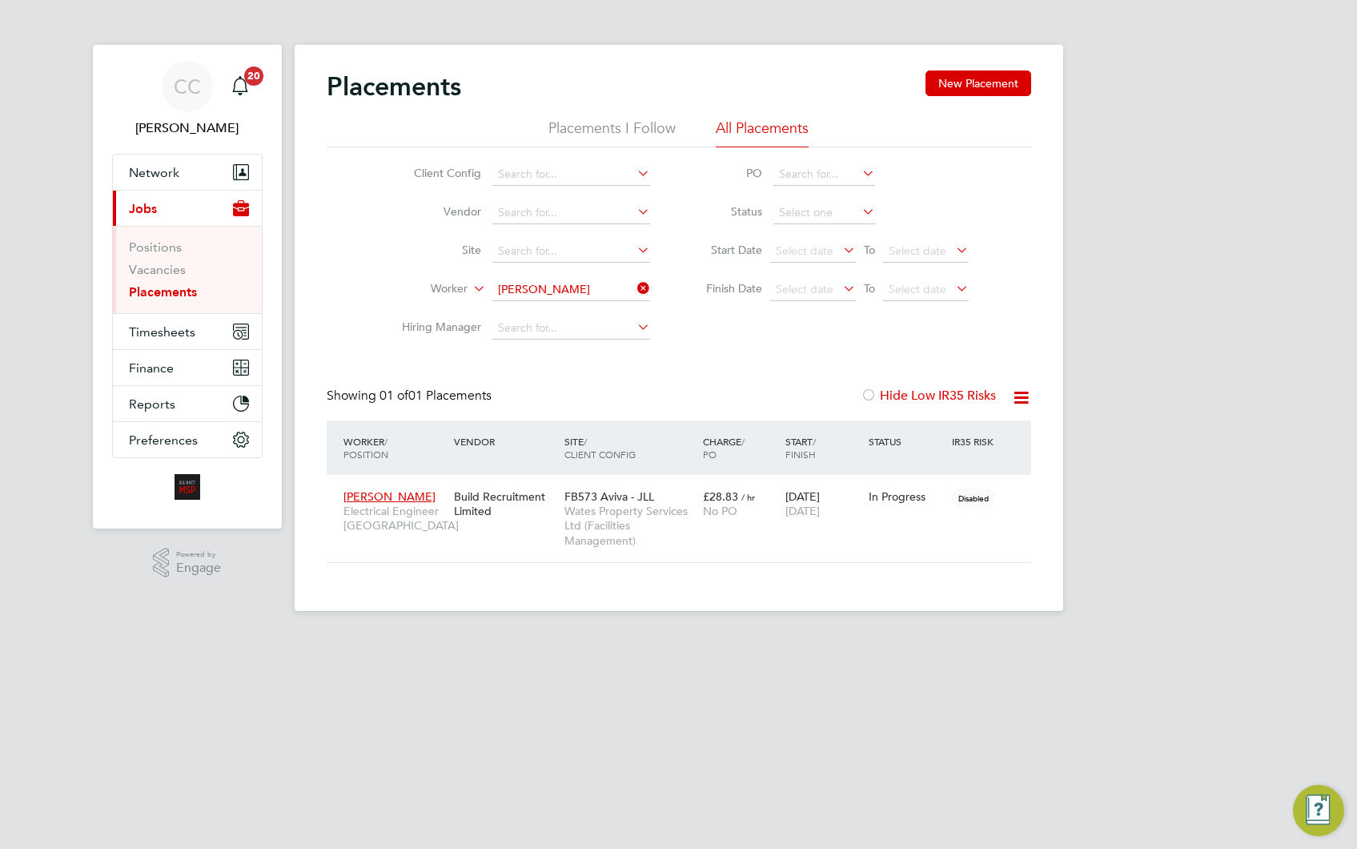  Describe the element at coordinates (254, 76) in the screenshot. I see `span: 20` at that location.